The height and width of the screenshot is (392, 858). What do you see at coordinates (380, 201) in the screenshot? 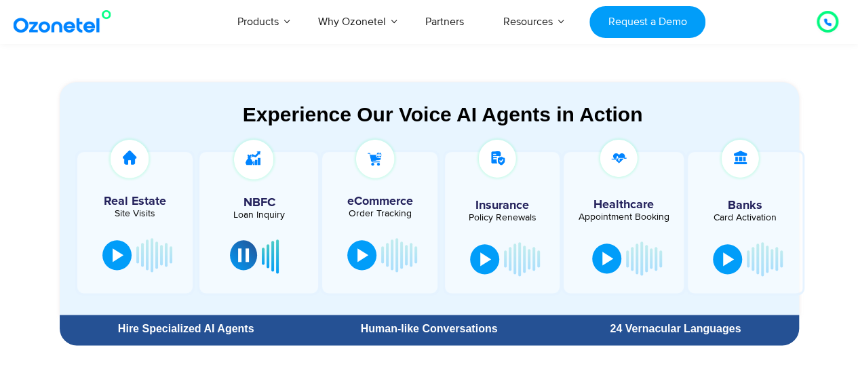
I see `h5: eCommerce` at bounding box center [380, 201].